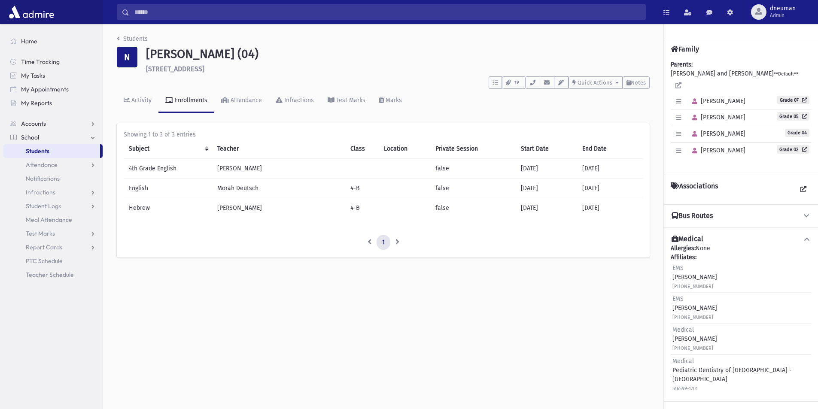 The width and height of the screenshot is (818, 409). Describe the element at coordinates (168, 188) in the screenshot. I see `td: English` at that location.